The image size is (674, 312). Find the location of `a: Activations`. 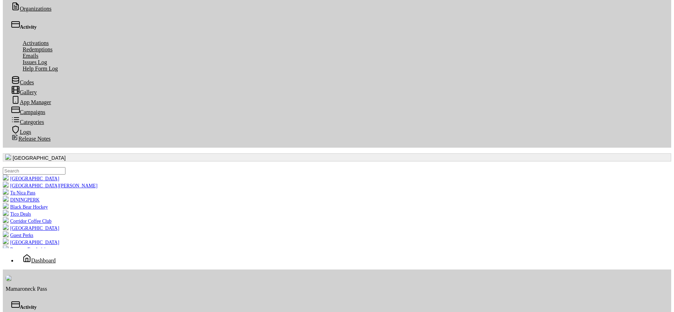

a: Activations is located at coordinates (36, 43).